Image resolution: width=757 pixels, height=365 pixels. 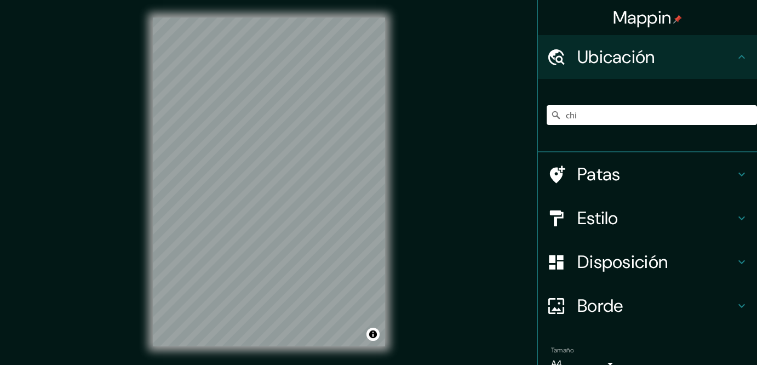 I want to click on font: Patas, so click(x=599, y=174).